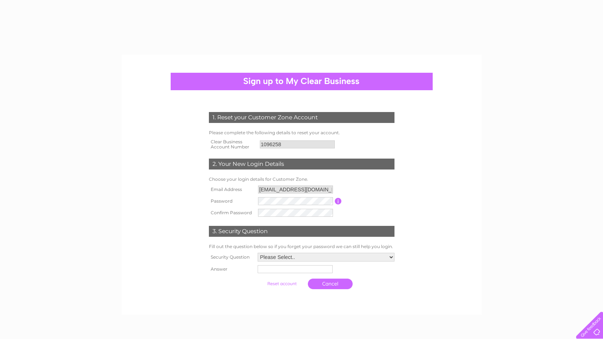 Image resolution: width=603 pixels, height=339 pixels. Describe the element at coordinates (302, 133) in the screenshot. I see `td: Please complete the following details to reset your account.` at that location.